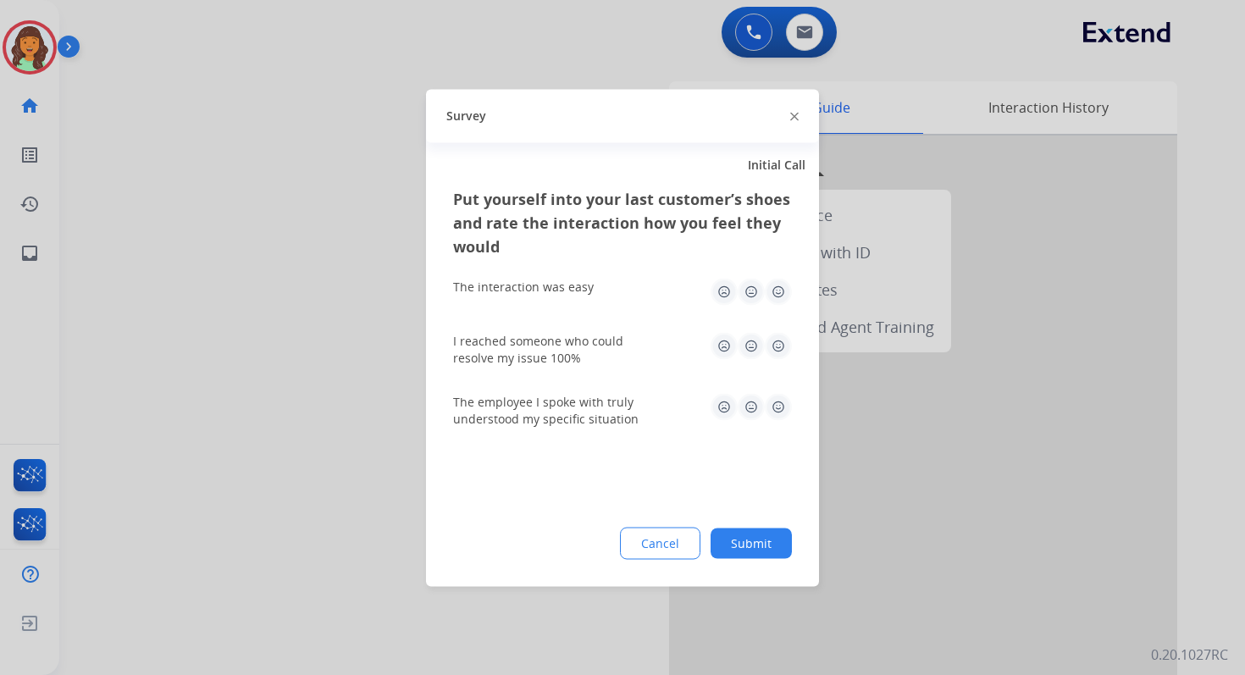 The height and width of the screenshot is (675, 1245). I want to click on p: 0.20.1027RC, so click(1189, 655).